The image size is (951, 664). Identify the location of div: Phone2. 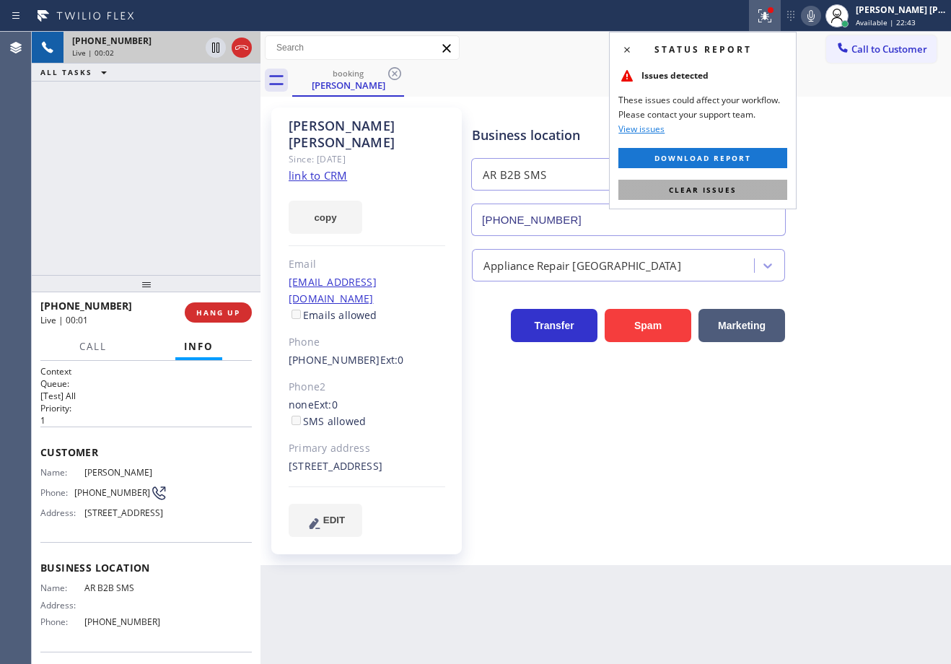
(366, 387).